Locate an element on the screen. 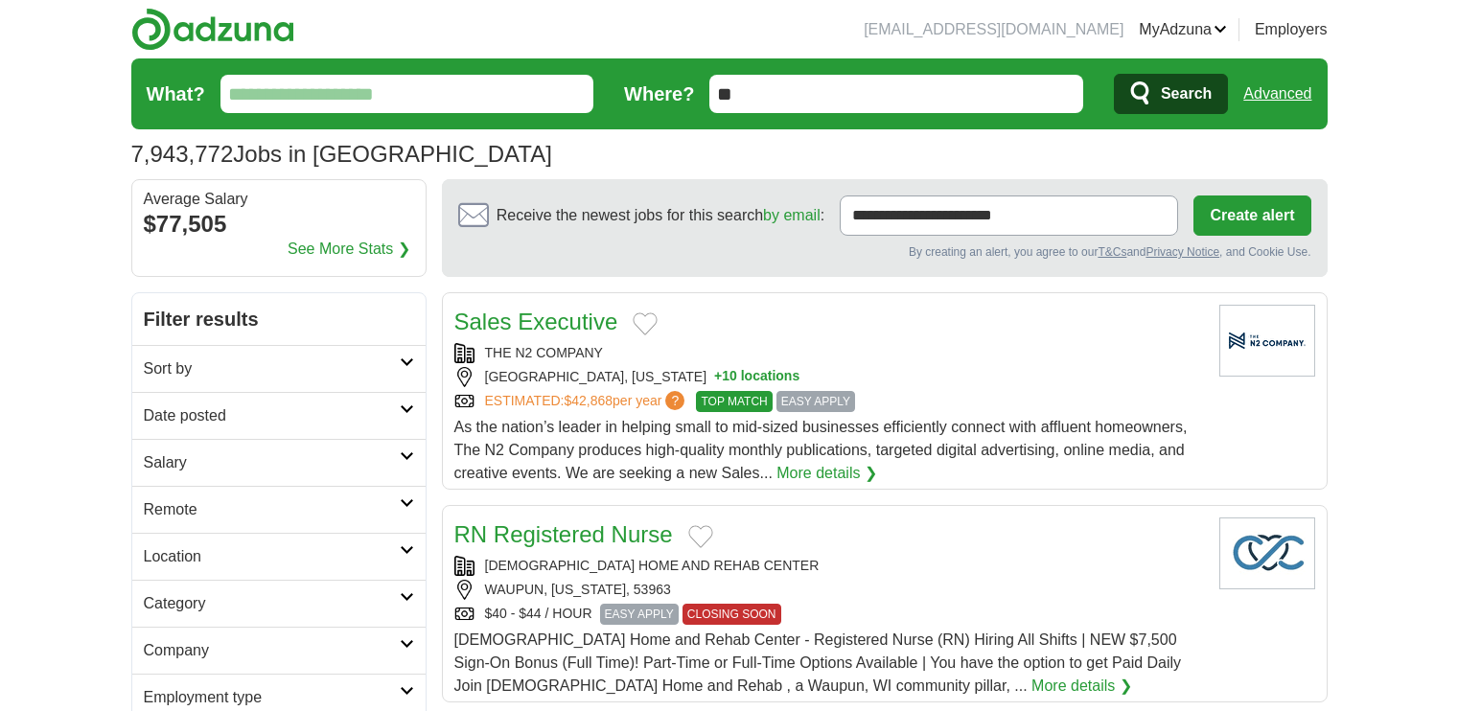 This screenshot has width=1458, height=711. a: See More Stats ❯ is located at coordinates (349, 249).